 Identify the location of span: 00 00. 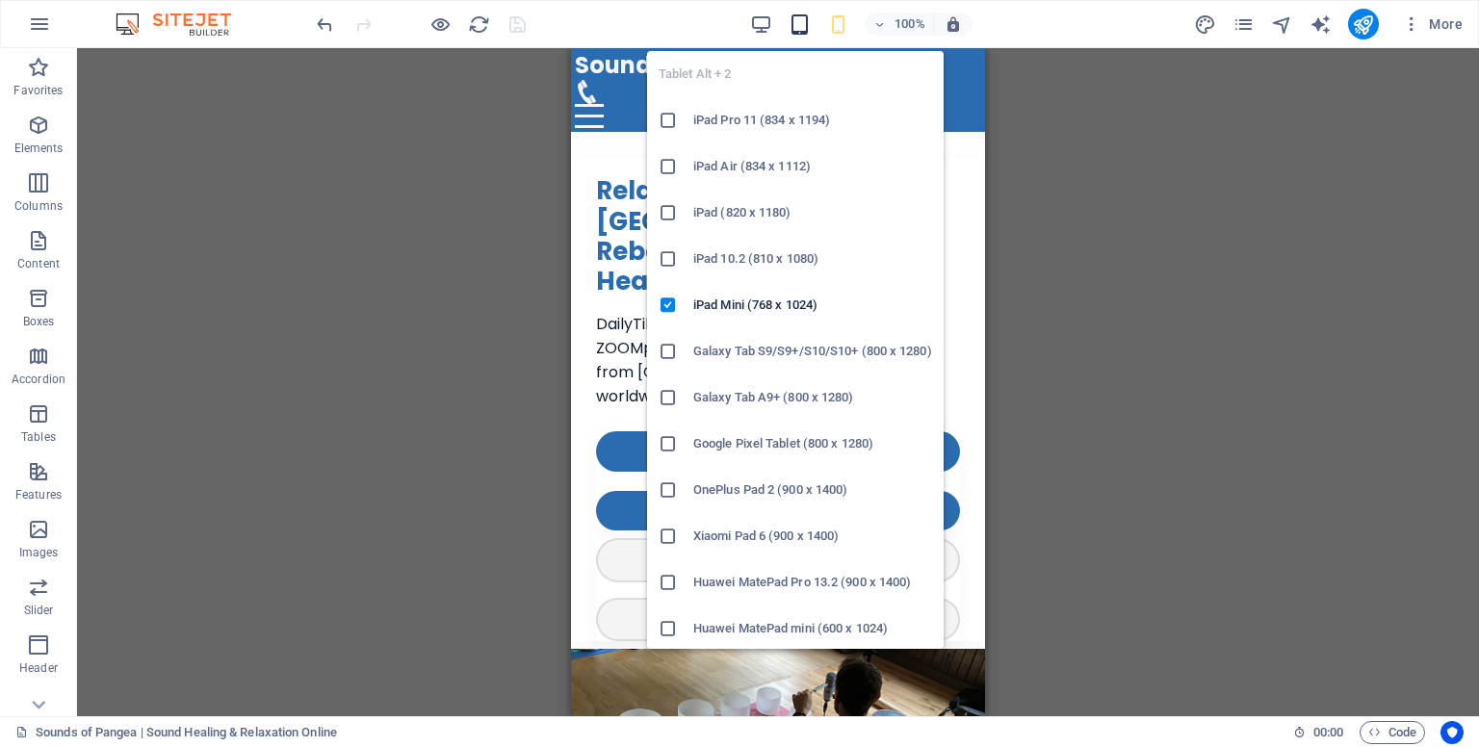
(1328, 733).